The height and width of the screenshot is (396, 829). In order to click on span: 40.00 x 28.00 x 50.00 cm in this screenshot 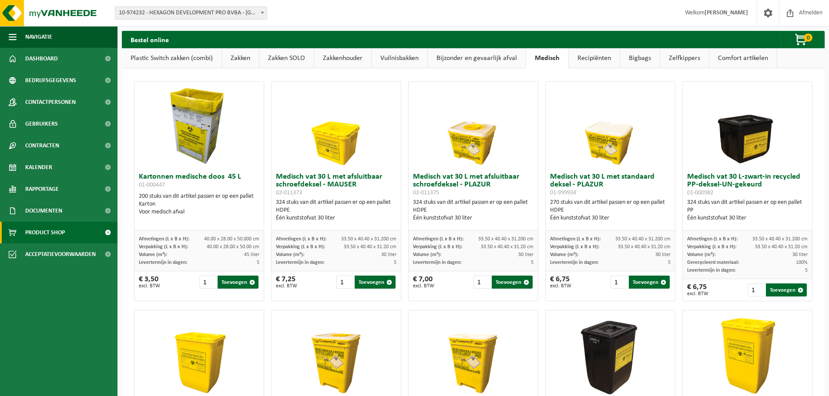, I will do `click(233, 247)`.